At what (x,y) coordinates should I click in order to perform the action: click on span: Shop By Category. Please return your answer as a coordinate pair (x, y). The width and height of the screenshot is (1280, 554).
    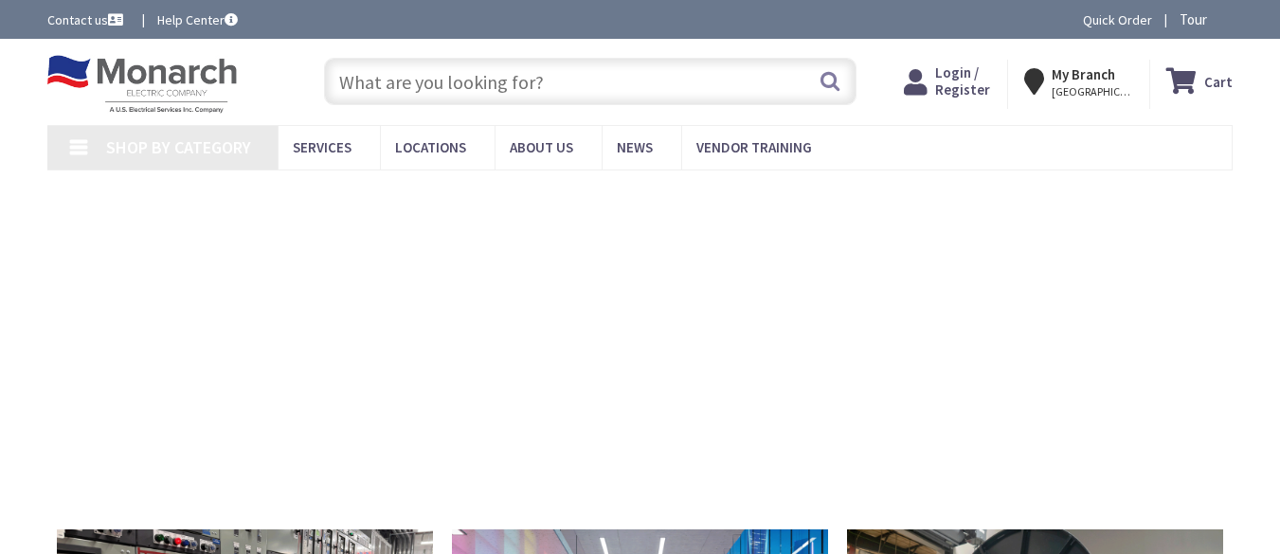
    Looking at the image, I should click on (178, 147).